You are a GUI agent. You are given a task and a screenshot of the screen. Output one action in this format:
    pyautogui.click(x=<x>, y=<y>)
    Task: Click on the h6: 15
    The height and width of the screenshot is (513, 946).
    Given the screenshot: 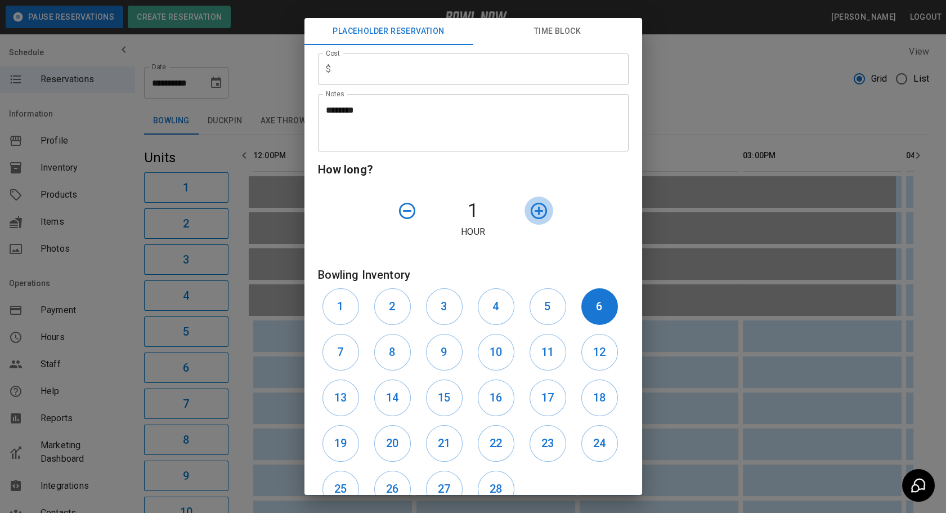 What is the action you would take?
    pyautogui.click(x=444, y=397)
    